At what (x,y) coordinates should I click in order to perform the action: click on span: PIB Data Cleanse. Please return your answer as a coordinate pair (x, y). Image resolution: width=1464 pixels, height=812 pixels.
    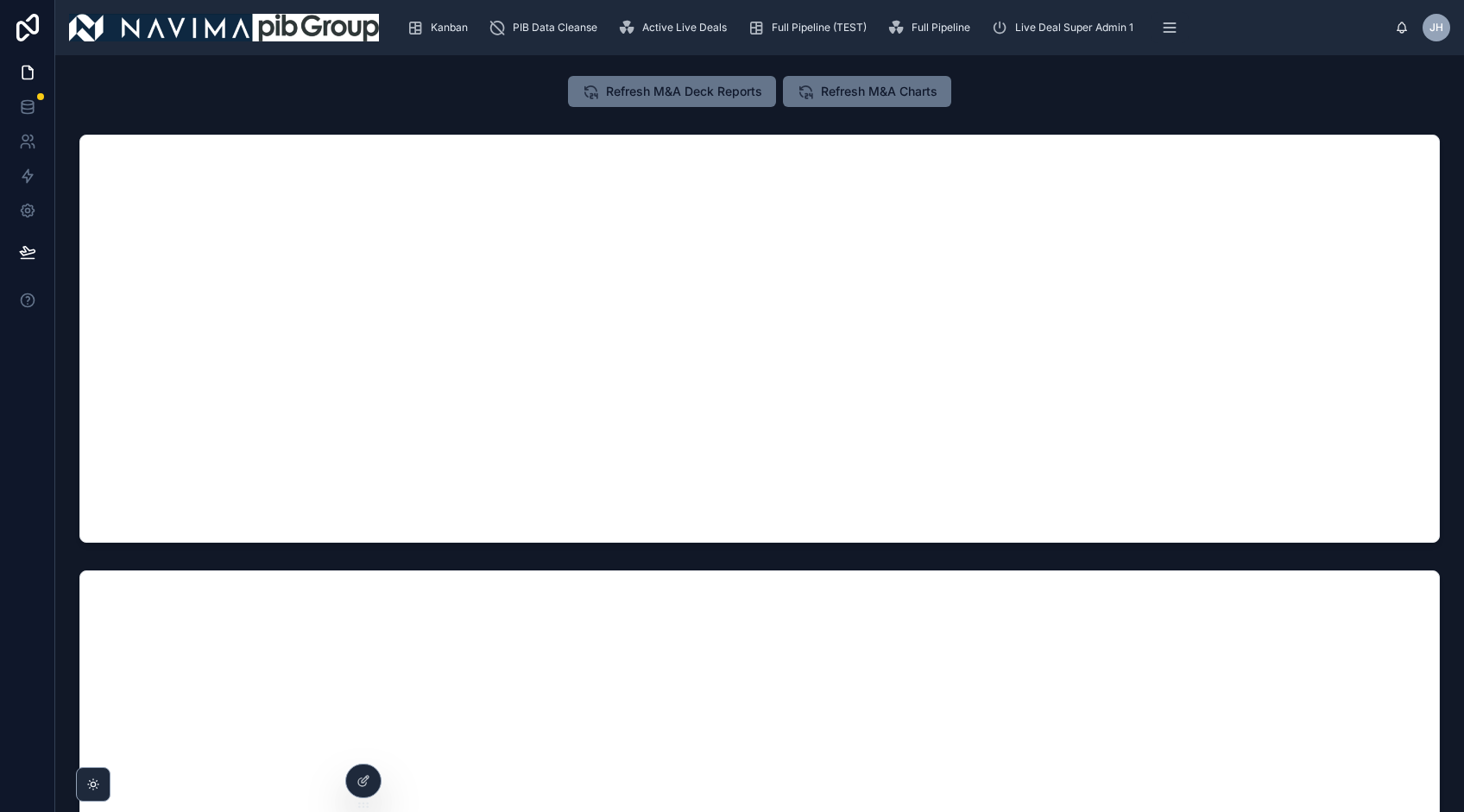
    Looking at the image, I should click on (555, 28).